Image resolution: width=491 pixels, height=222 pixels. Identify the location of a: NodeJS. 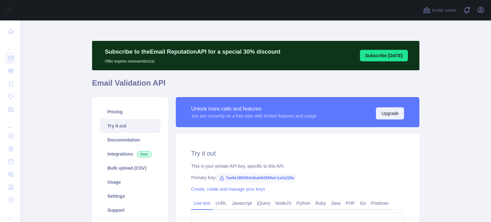
(283, 203).